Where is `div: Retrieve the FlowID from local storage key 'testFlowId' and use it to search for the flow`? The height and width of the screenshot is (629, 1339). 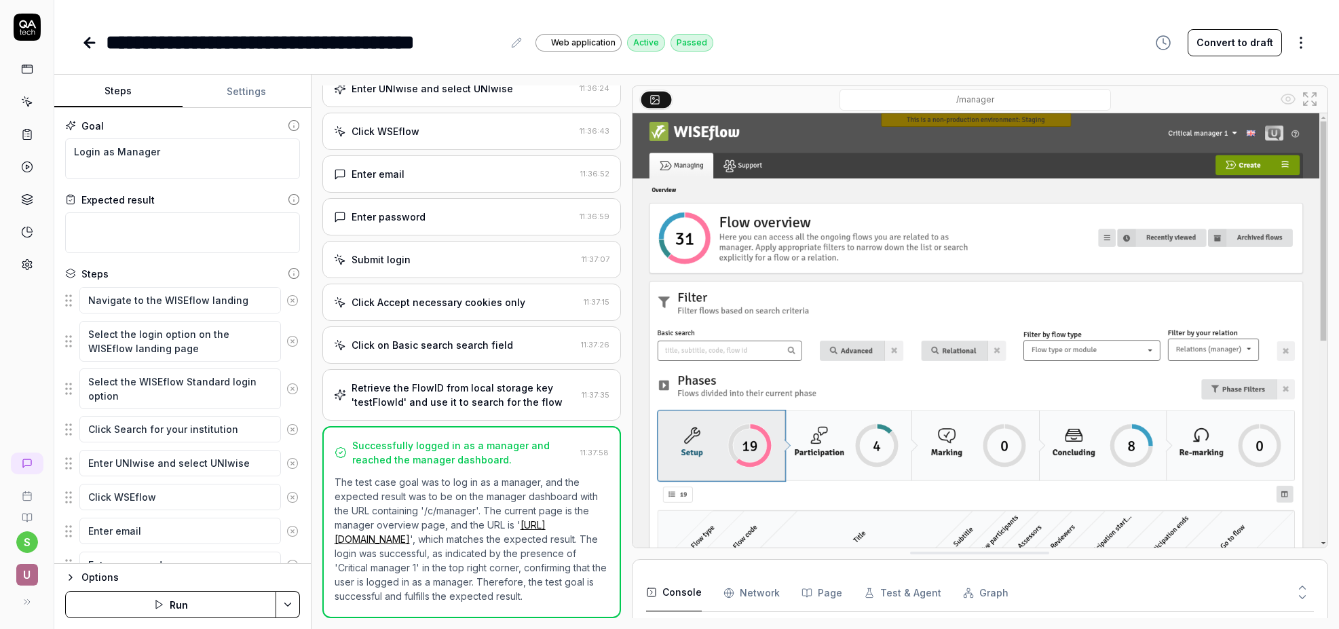
div: Retrieve the FlowID from local storage key 'testFlowId' and use it to search for the flow is located at coordinates (464, 395).